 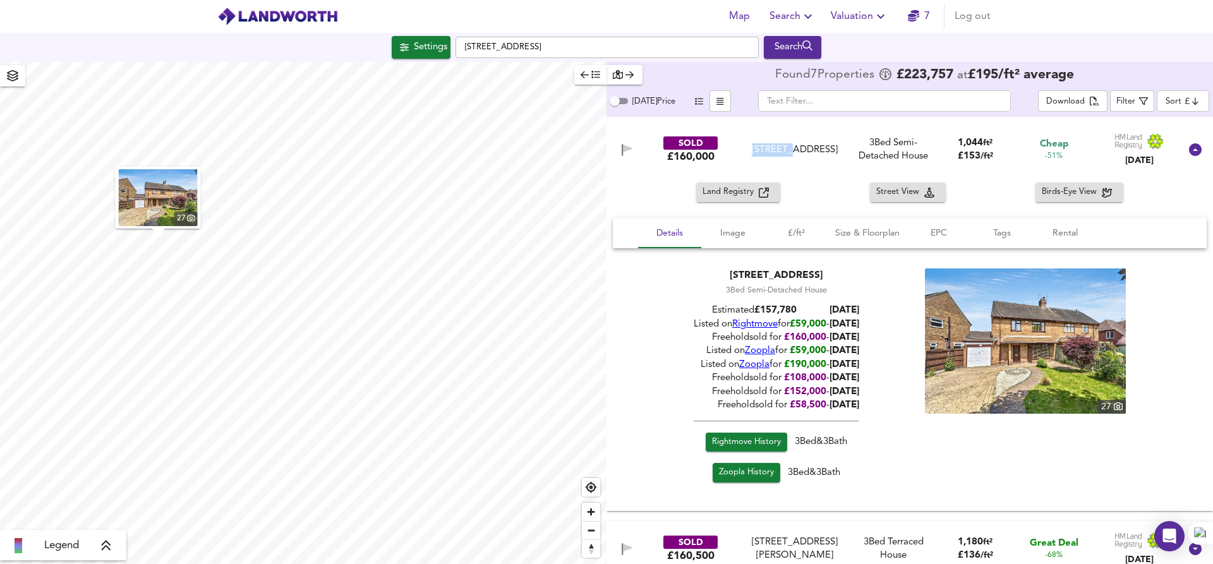 What do you see at coordinates (591, 531) in the screenshot?
I see `span: Zoom out` at bounding box center [591, 531].